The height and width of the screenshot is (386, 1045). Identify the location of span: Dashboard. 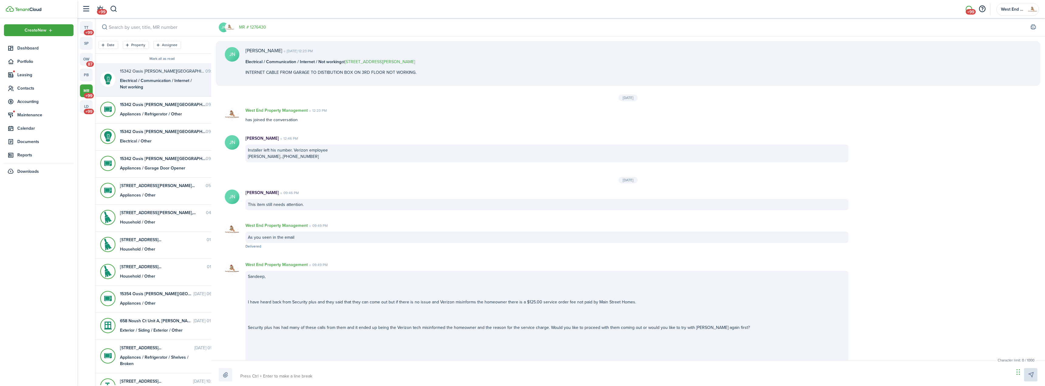
(45, 48).